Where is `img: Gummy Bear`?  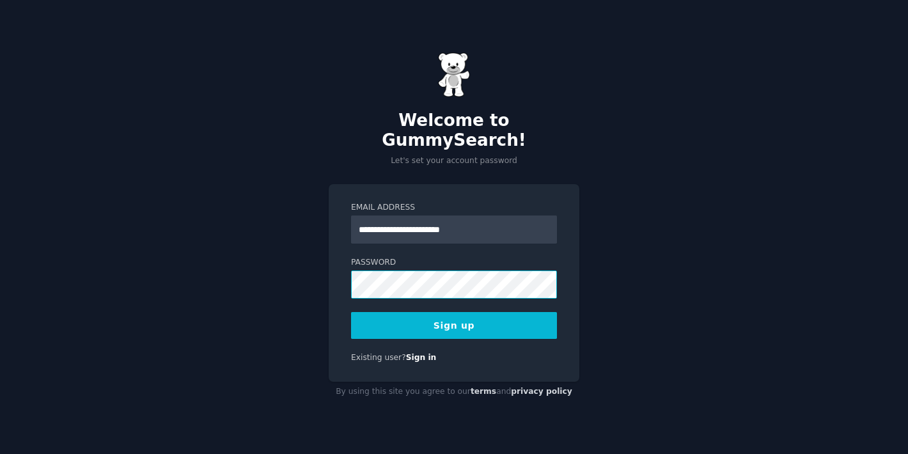 img: Gummy Bear is located at coordinates (454, 75).